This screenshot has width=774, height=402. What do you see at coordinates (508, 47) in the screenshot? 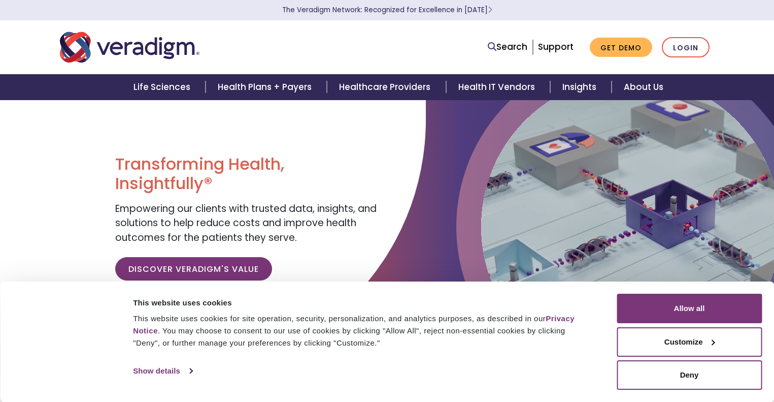
I see `a: Search` at bounding box center [508, 47].